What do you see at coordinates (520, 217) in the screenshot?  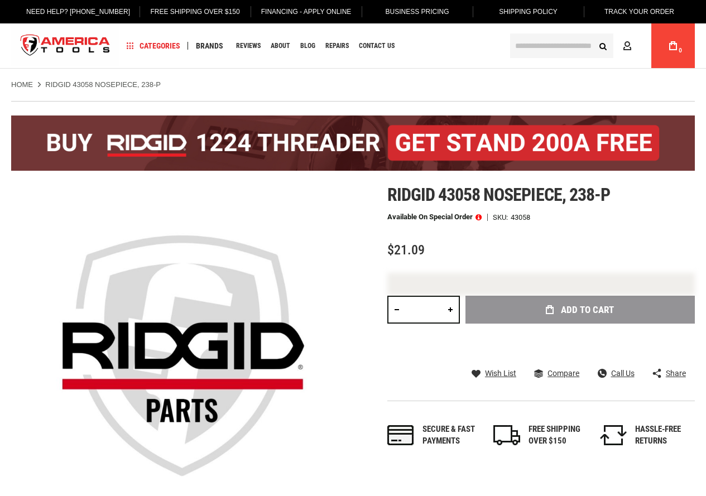 I see `div: 43058` at bounding box center [520, 217].